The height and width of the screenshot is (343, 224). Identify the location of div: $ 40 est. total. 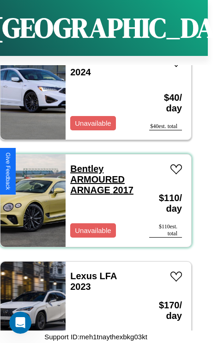
(165, 127).